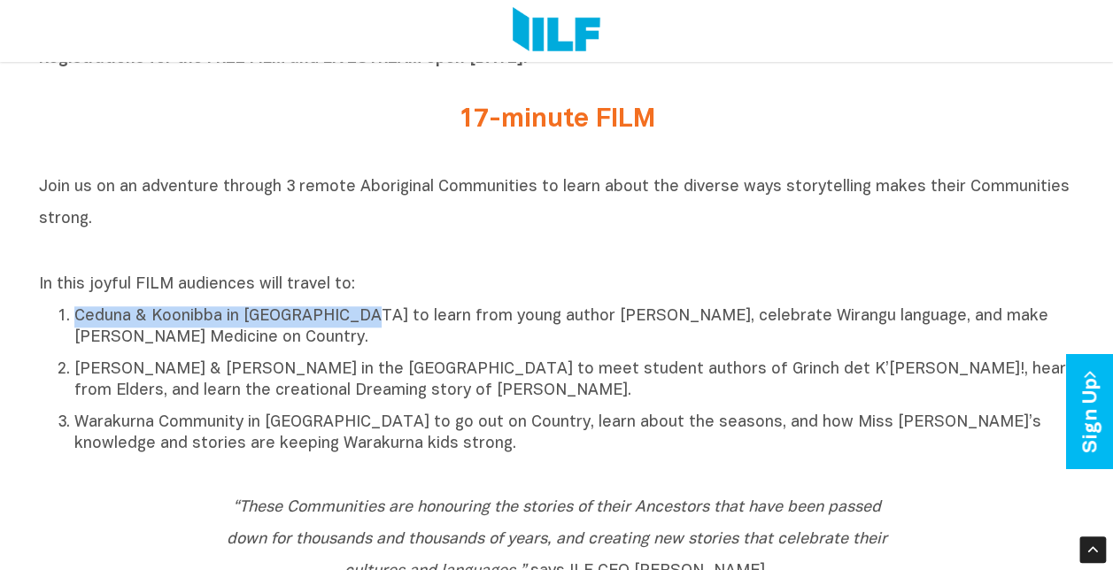 Image resolution: width=1113 pixels, height=570 pixels. What do you see at coordinates (557, 120) in the screenshot?
I see `h2: 17-minute FILM` at bounding box center [557, 120].